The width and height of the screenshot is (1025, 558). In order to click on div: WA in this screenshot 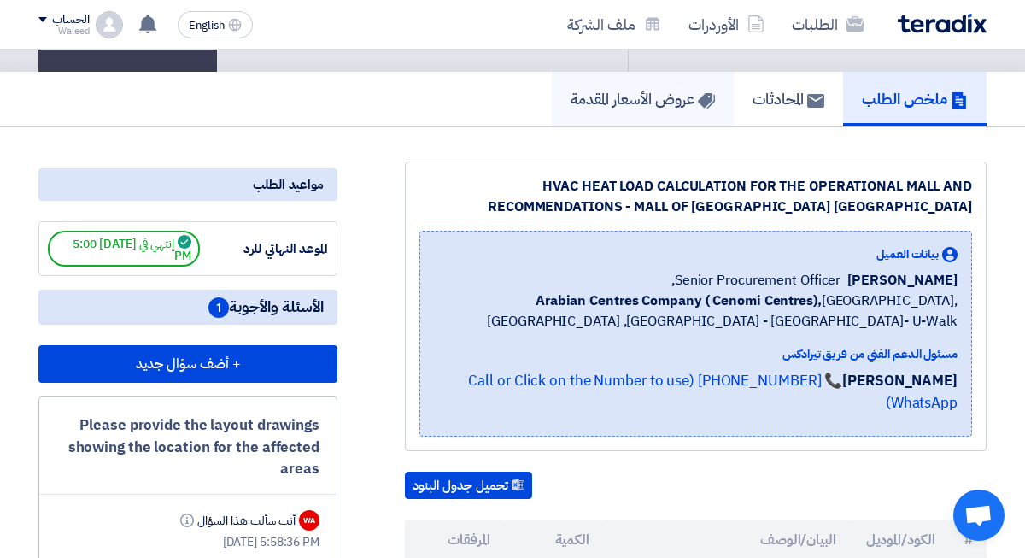, I will do `click(309, 520)`.